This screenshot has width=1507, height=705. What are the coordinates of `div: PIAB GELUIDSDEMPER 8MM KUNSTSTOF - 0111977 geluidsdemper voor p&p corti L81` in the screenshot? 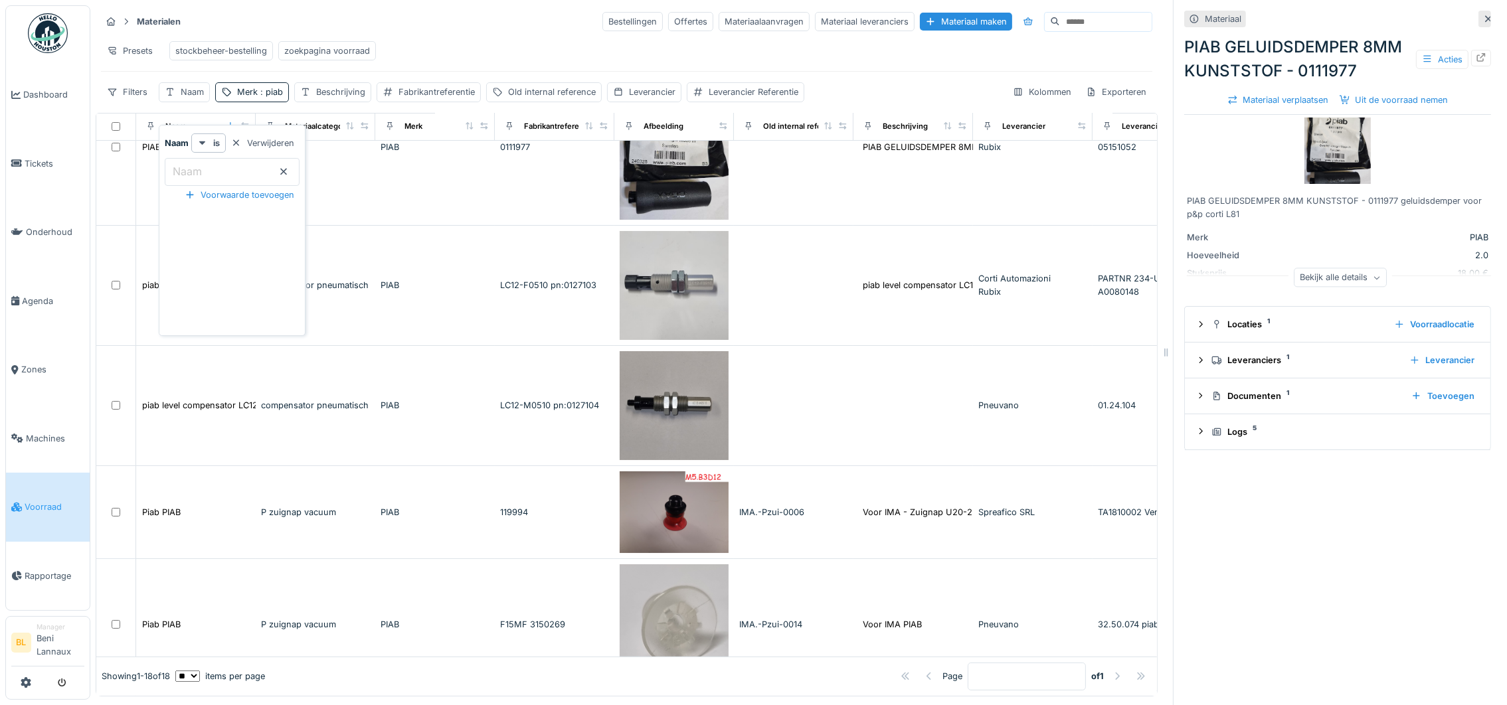 It's located at (1338, 207).